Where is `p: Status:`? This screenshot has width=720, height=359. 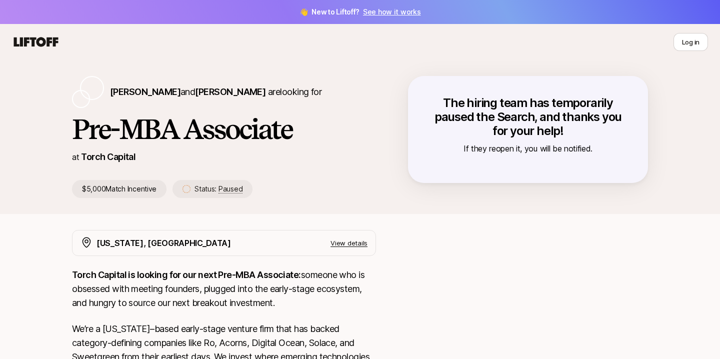 p: Status: is located at coordinates (218, 189).